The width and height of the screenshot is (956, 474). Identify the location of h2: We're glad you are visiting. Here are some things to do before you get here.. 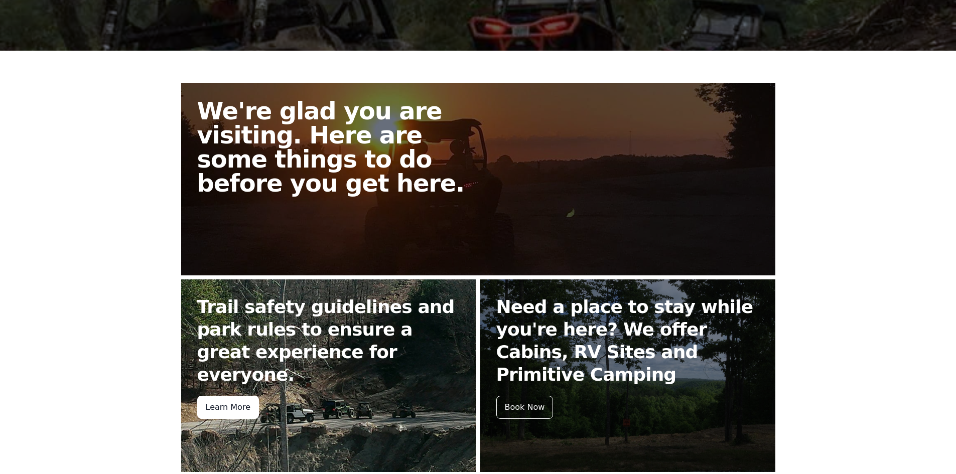
(342, 147).